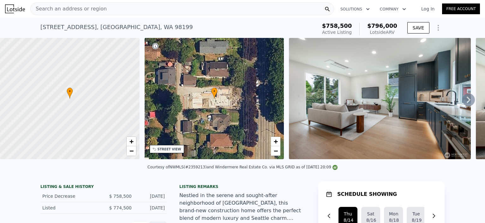  I want to click on button: Solutions, so click(355, 9).